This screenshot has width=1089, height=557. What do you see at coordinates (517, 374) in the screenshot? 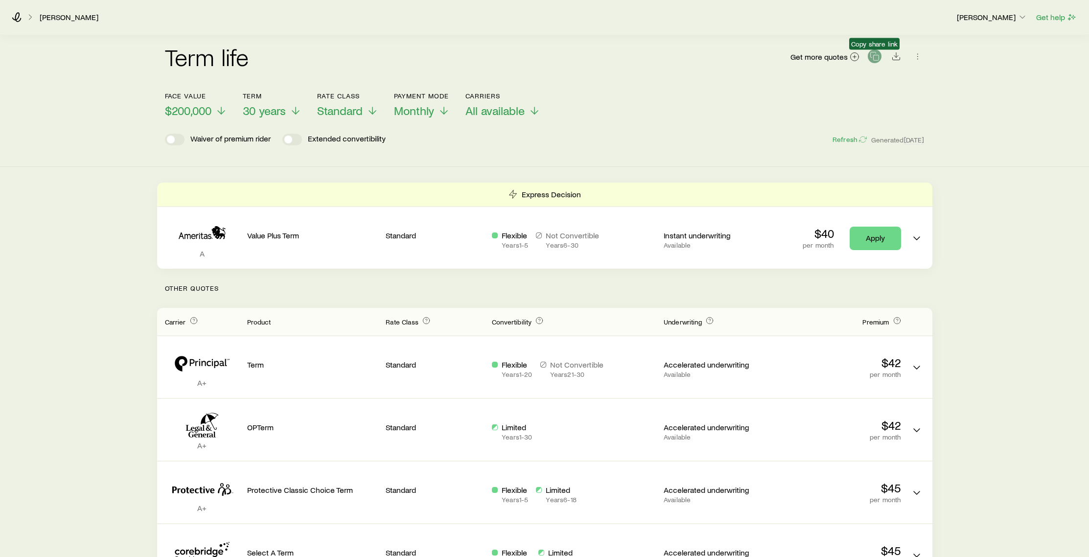
I see `p: Years 1 - 20` at bounding box center [517, 374].